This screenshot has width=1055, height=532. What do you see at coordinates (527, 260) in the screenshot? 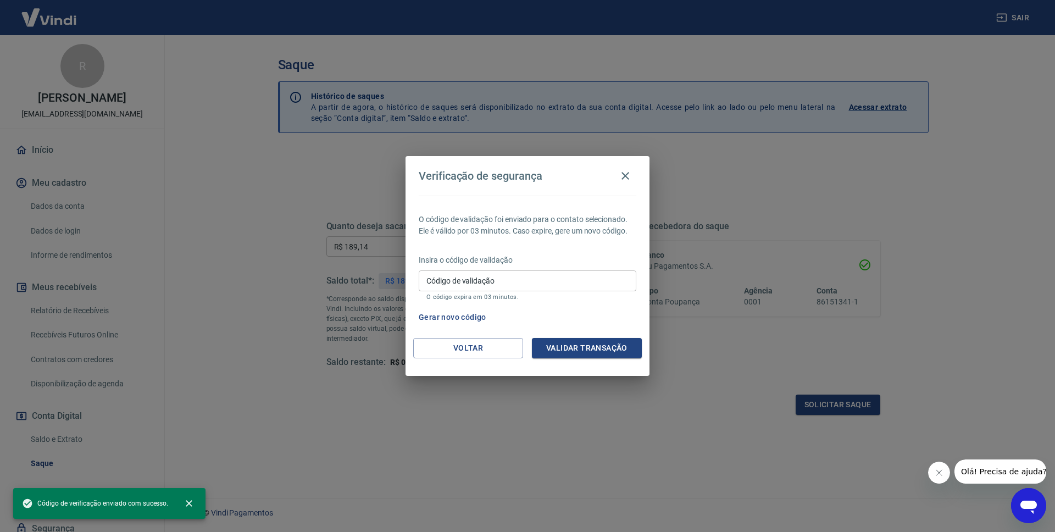
I see `p: Insira o código de validação` at bounding box center [527, 260].